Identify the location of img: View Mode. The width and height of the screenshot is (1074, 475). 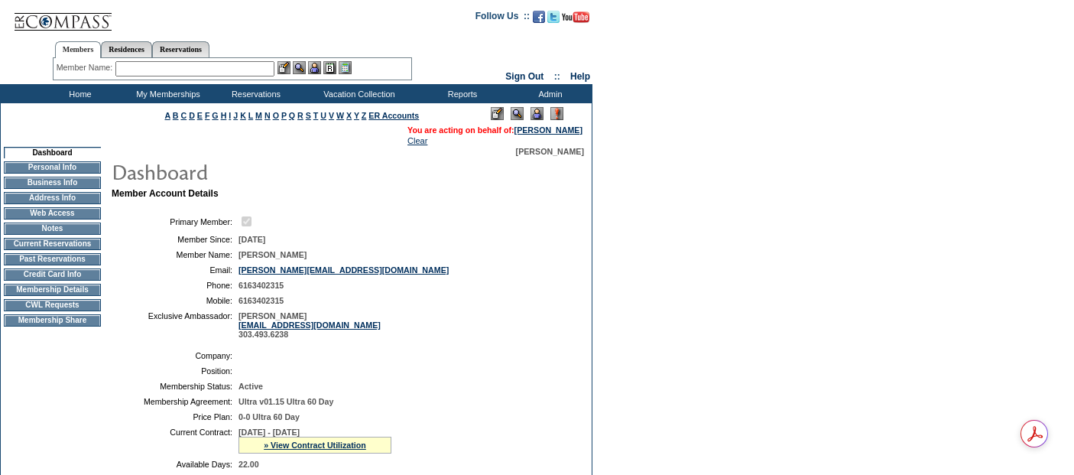
(517, 113).